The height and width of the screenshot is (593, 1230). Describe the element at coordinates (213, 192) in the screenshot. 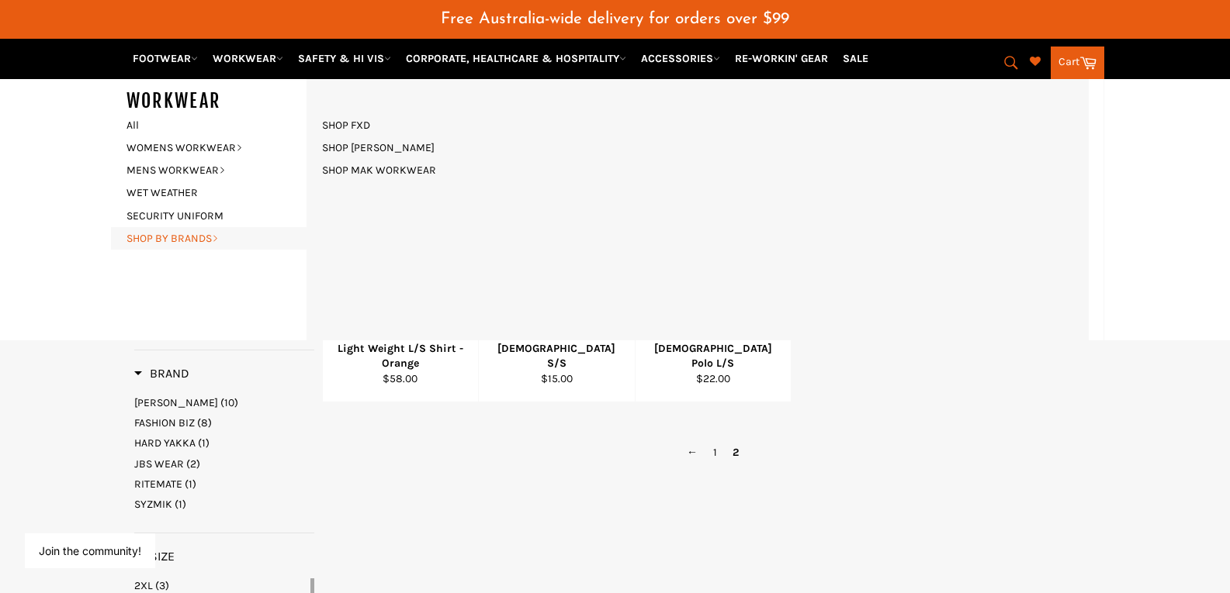

I see `a: WET WEATHER` at that location.